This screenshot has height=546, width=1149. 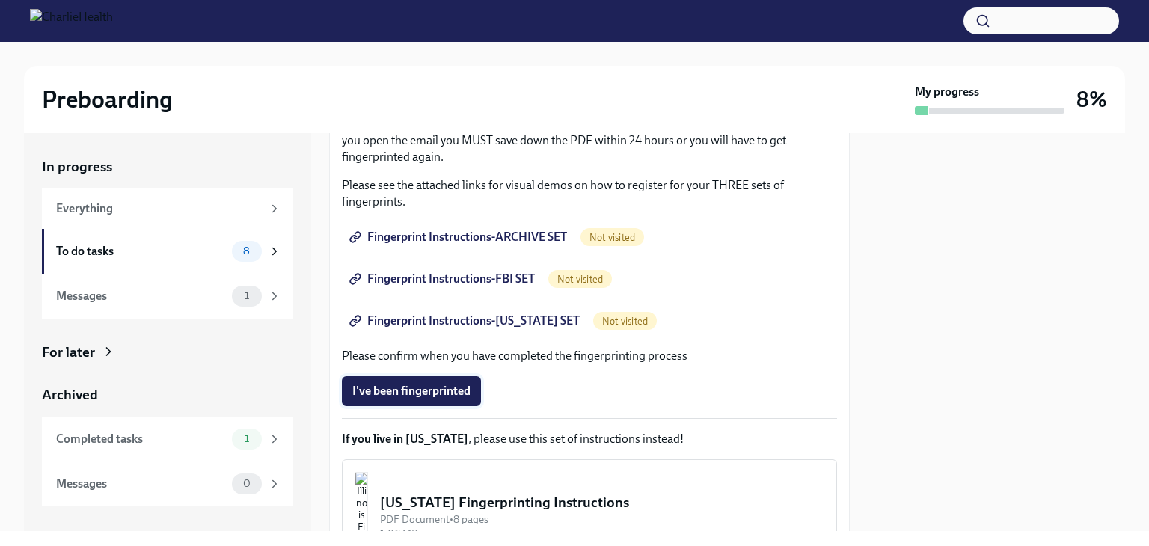 What do you see at coordinates (602, 519) in the screenshot?
I see `div: PDF Document • 8 pages` at bounding box center [602, 519].